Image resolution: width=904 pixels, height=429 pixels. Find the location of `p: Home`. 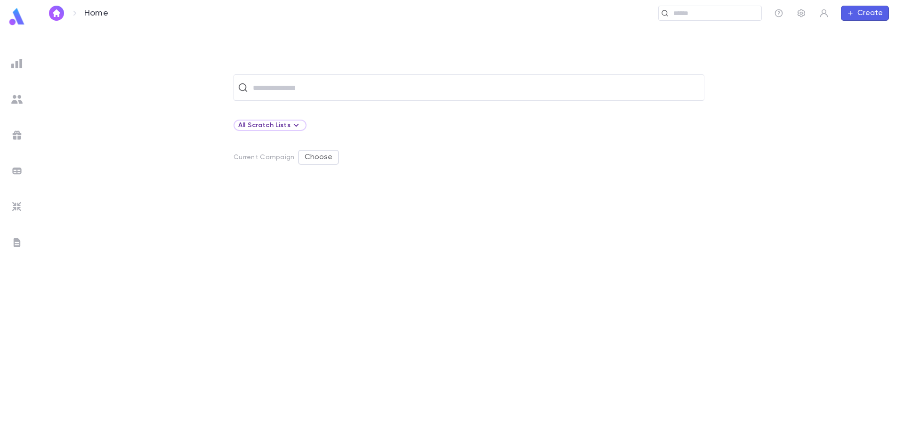

p: Home is located at coordinates (96, 13).